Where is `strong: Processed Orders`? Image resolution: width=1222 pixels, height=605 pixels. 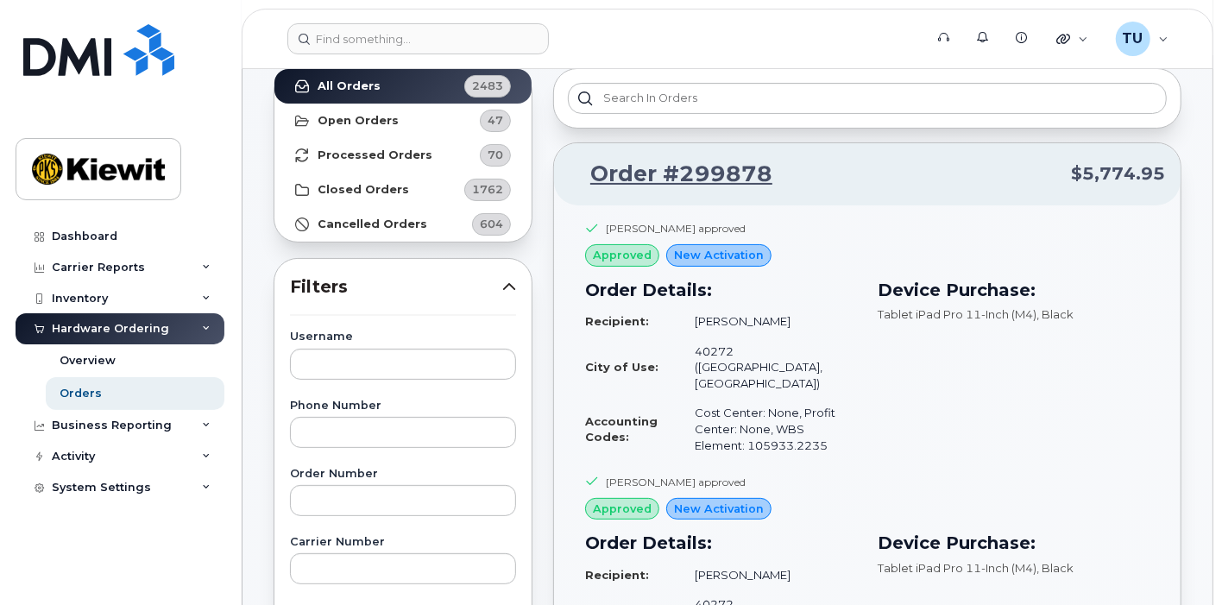
strong: Processed Orders is located at coordinates (375, 155).